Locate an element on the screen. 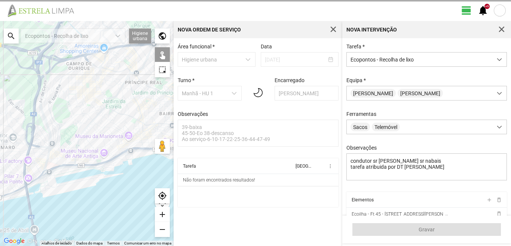 The width and height of the screenshot is (511, 246). div: highlight_alt is located at coordinates (162, 70).